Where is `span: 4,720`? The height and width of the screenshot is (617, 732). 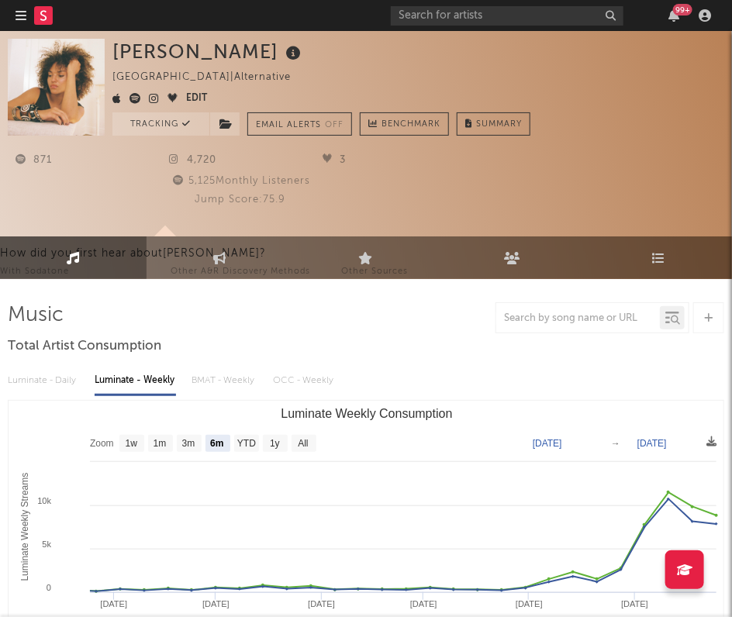
span: 4,720 is located at coordinates (192, 160).